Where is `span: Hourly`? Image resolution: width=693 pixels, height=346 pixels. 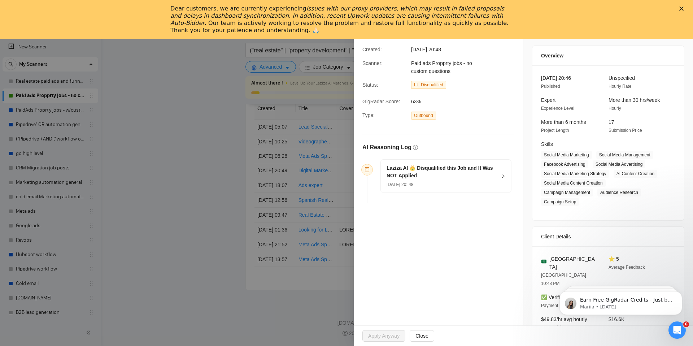
span: Hourly is located at coordinates (615, 108).